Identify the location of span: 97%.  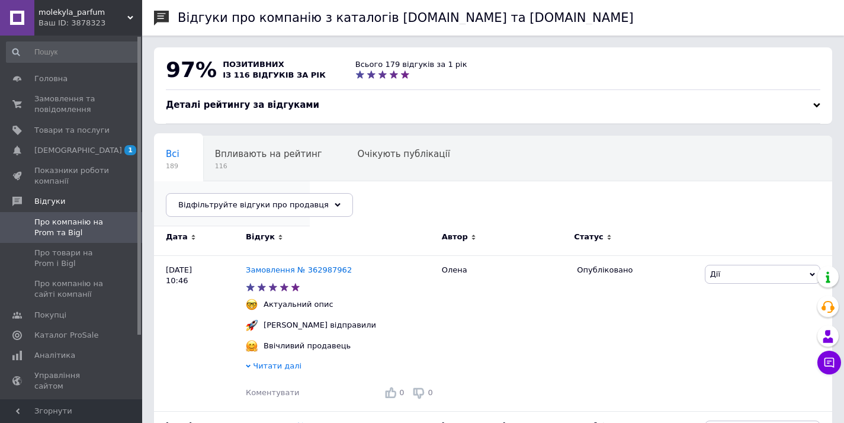
(191, 69).